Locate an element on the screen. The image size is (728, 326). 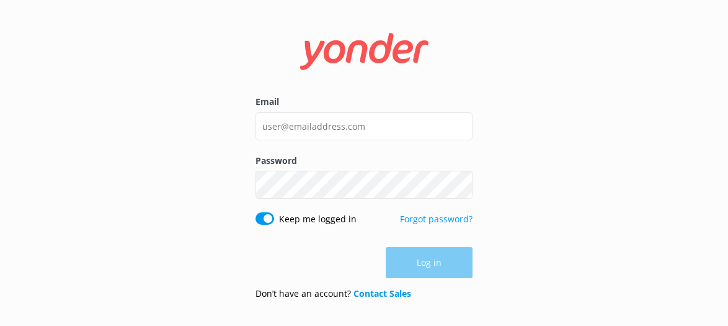
label: Password is located at coordinates (364, 161).